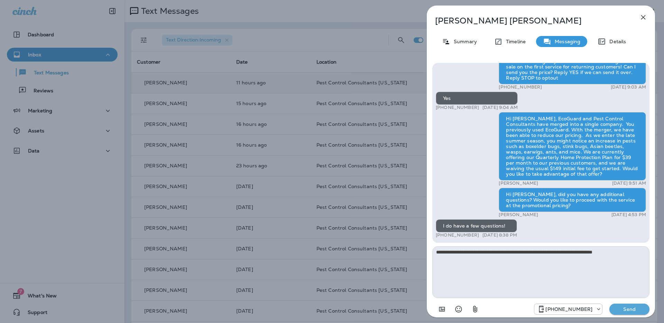  I want to click on div: Yes, so click(477, 98).